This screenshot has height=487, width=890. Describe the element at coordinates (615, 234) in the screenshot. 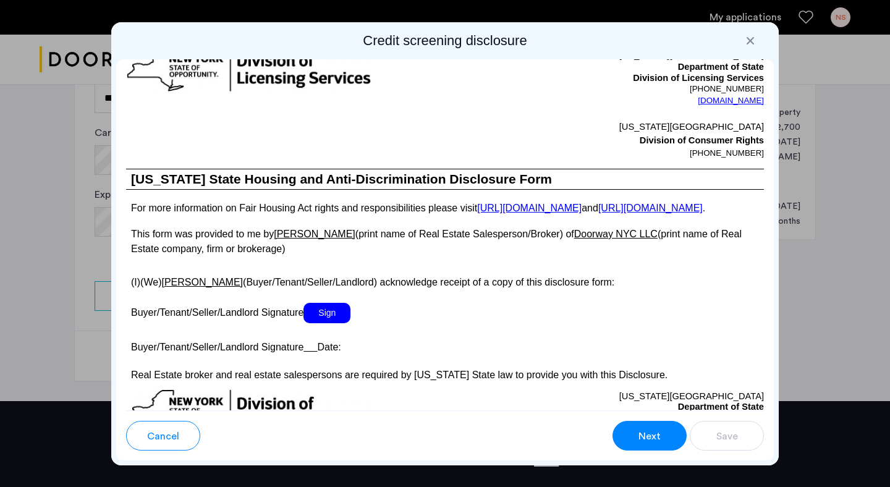

I see `u: Doorway NYC LLC` at that location.